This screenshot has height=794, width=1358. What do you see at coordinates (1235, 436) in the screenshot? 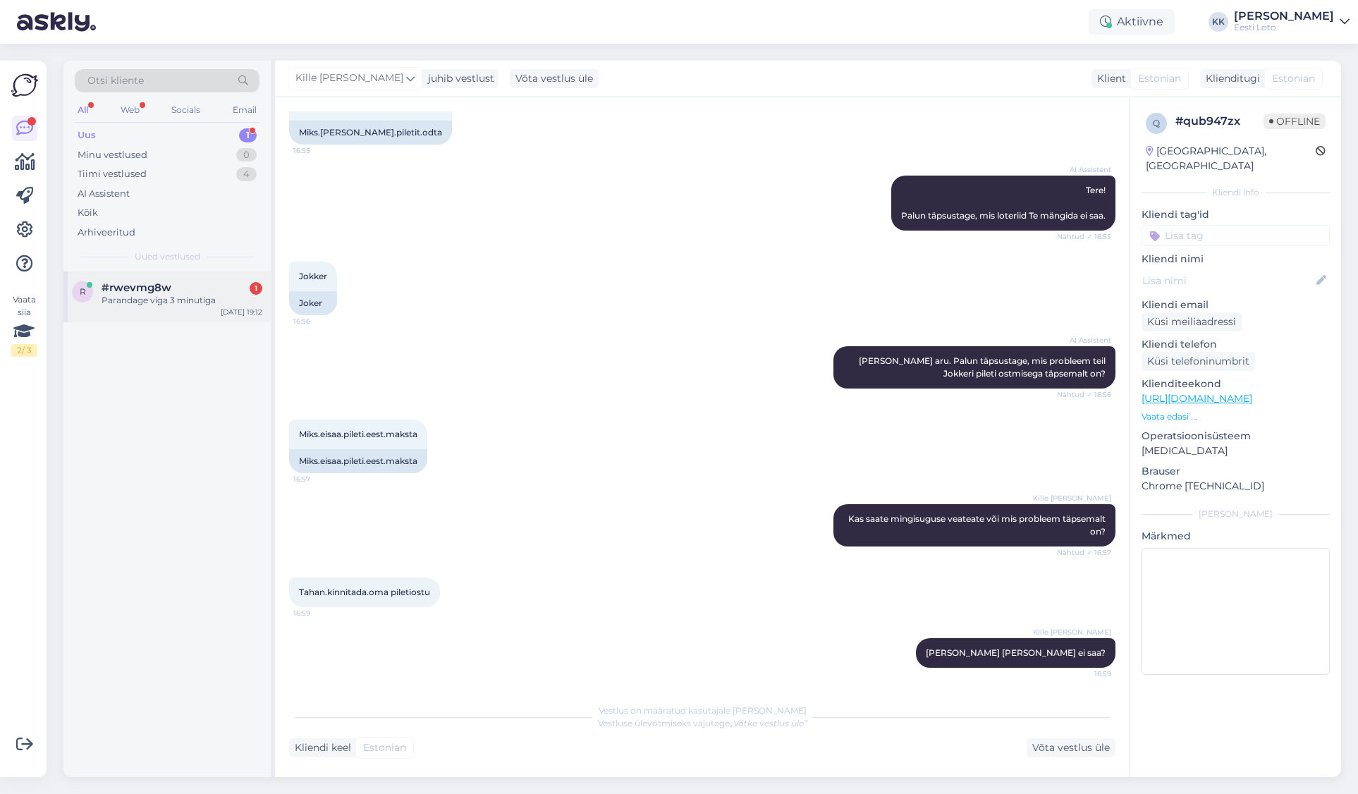
I see `p: Operatsioonisüsteem` at bounding box center [1235, 436].